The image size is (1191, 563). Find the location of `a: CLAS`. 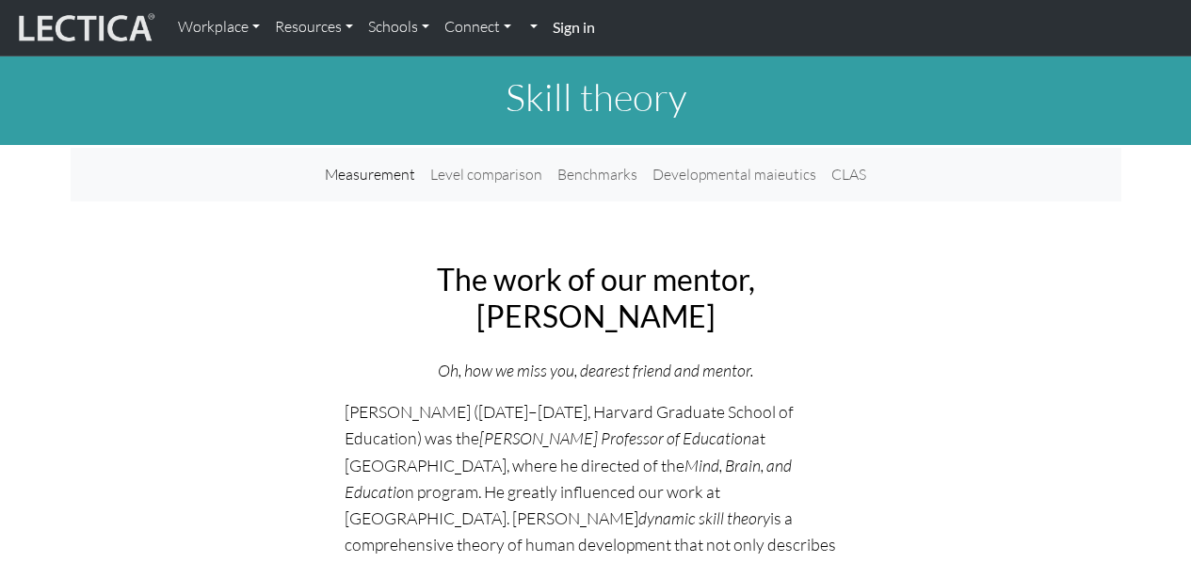

a: CLAS is located at coordinates (848, 174).